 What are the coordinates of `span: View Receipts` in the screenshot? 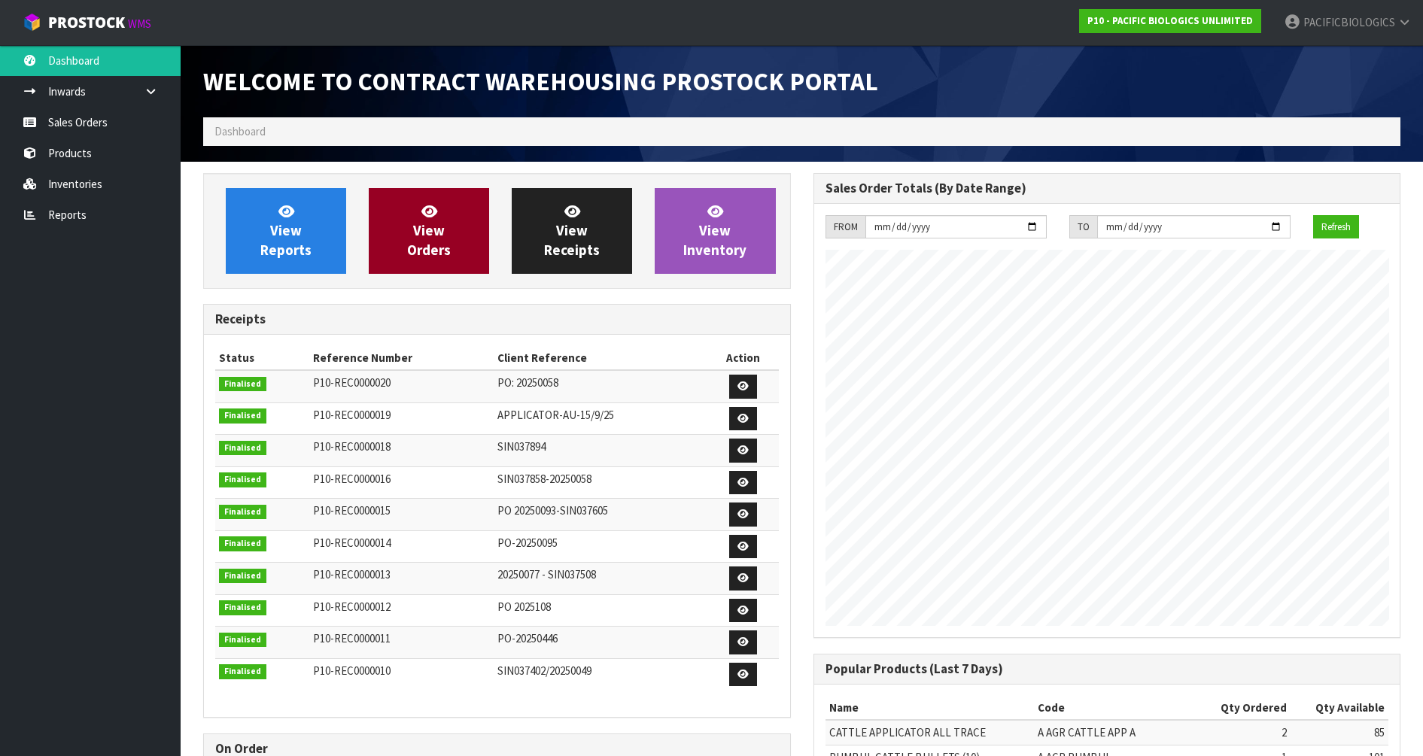 It's located at (572, 230).